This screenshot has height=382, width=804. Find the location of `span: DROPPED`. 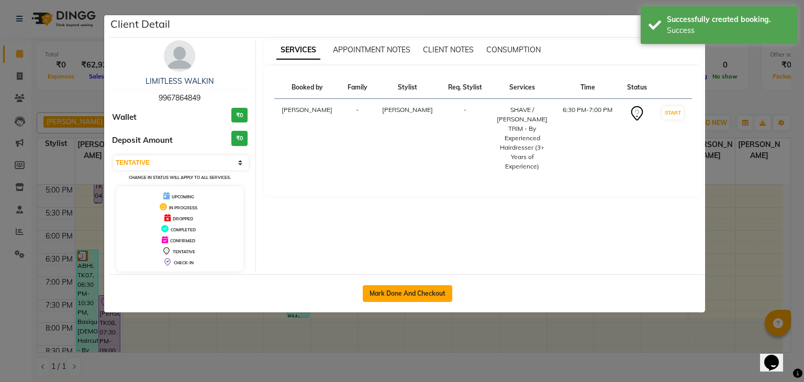

span: DROPPED is located at coordinates (183, 219).